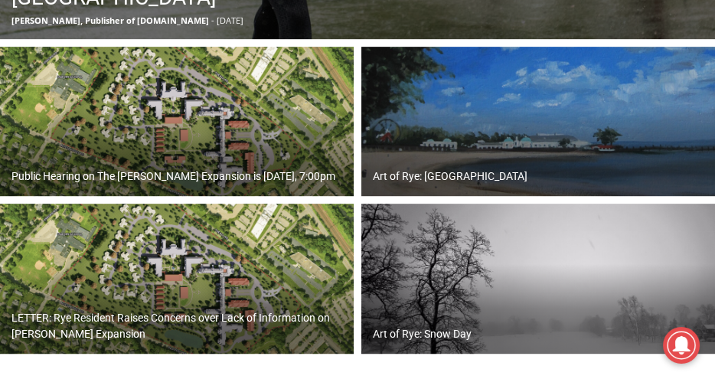 The height and width of the screenshot is (379, 715). I want to click on img: (PHOTO: Snow Day. Children run through the snowy landscape in search of fun. By Stacey Massey, au..., so click(538, 279).